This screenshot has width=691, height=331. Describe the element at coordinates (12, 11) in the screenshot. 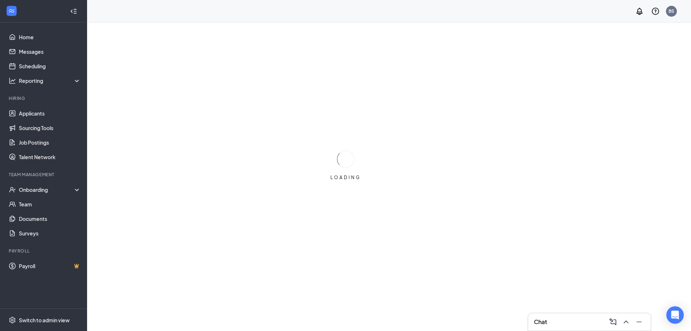

I see `svg: WorkstreamLogo` at that location.